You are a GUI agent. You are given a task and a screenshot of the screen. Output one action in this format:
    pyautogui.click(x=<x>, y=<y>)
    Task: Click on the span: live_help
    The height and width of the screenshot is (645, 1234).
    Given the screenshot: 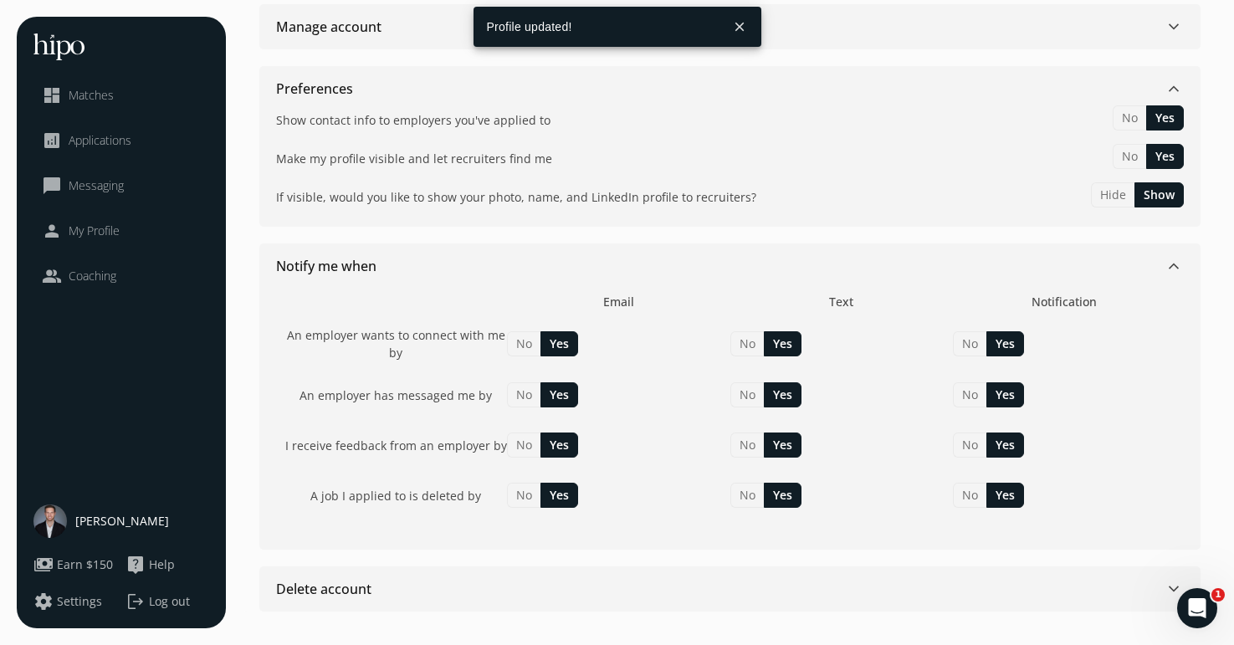 What is the action you would take?
    pyautogui.click(x=136, y=565)
    